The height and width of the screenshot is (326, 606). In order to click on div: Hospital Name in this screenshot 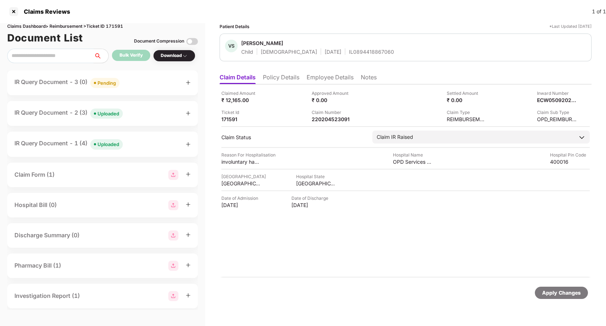, I will do `click(412, 155)`.